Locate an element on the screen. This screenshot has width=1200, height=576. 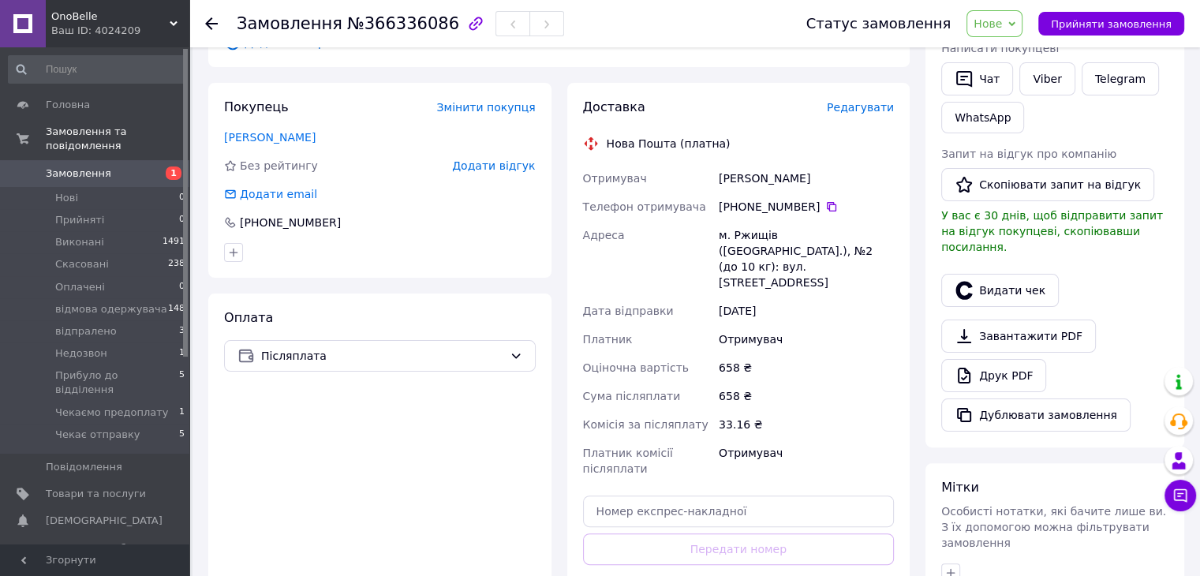
span: Без рейтингу is located at coordinates (278, 166).